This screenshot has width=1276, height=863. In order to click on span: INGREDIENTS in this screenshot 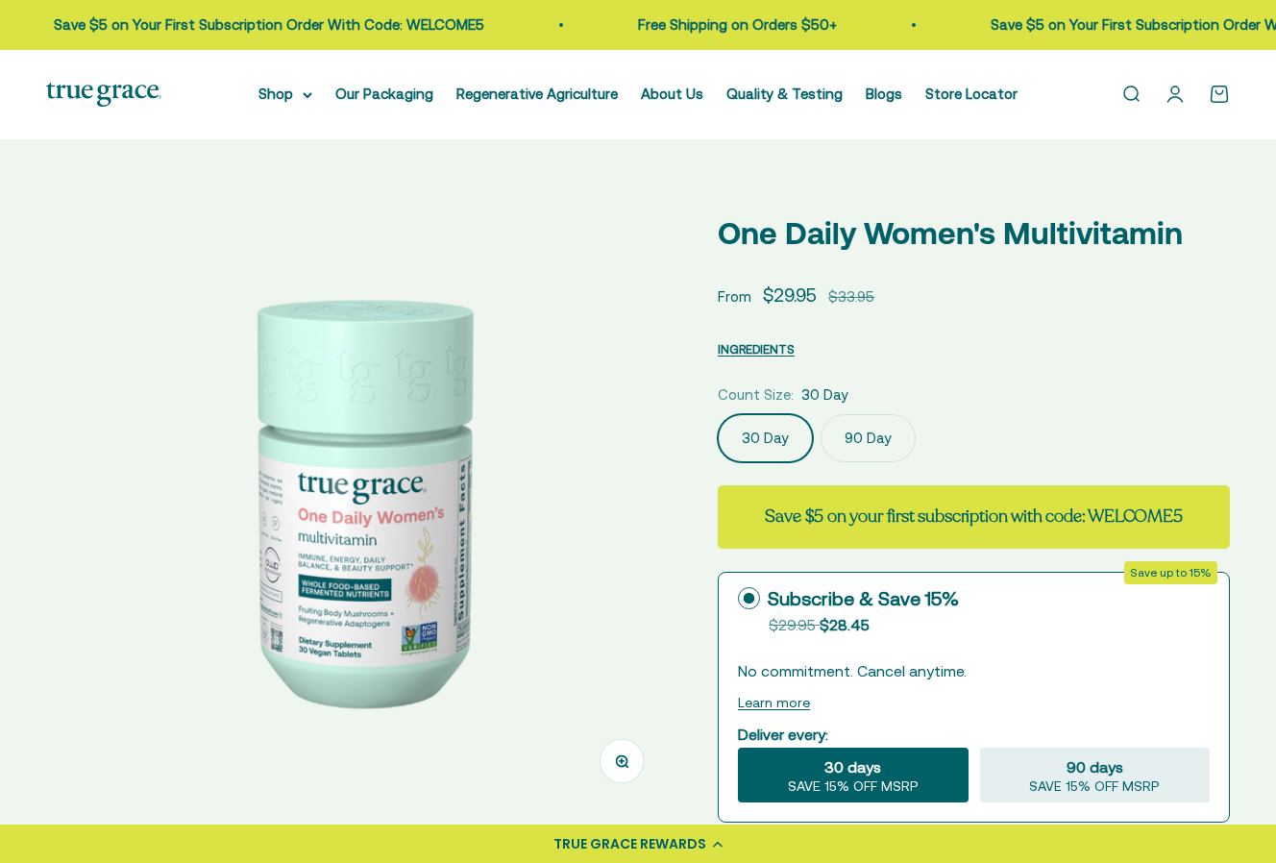, I will do `click(756, 349)`.